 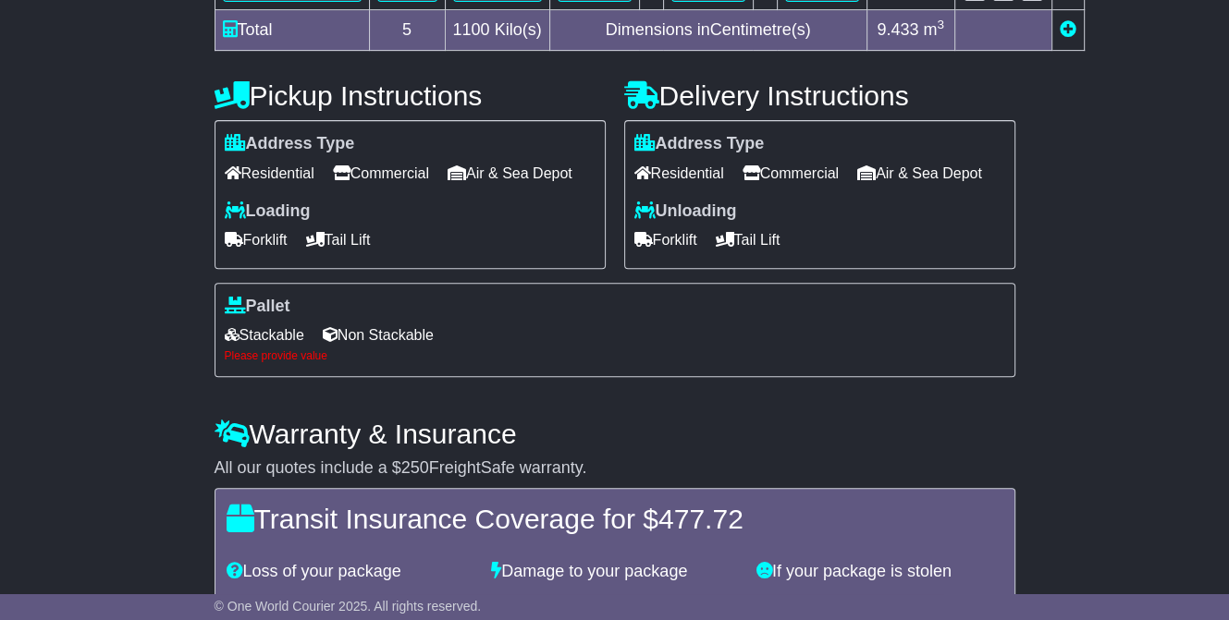 What do you see at coordinates (378, 335) in the screenshot?
I see `span: Non Stackable` at bounding box center [378, 335].